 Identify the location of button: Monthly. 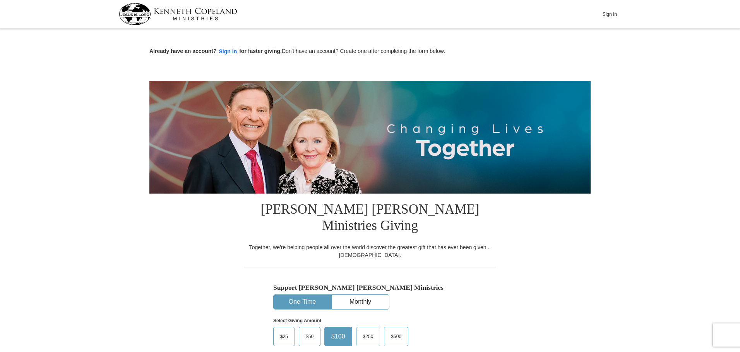
(360, 302).